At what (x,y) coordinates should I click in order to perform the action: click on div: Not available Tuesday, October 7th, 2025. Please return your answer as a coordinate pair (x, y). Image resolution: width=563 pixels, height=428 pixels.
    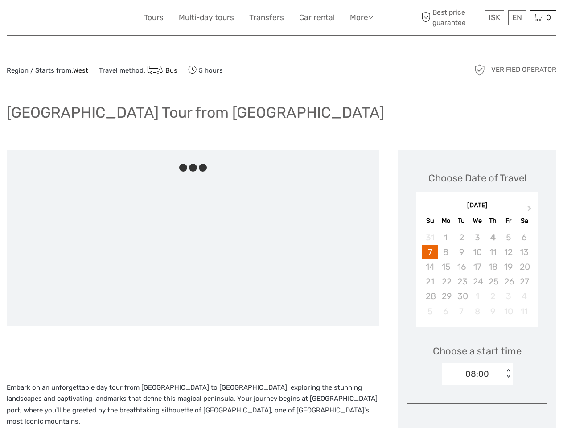
    Looking at the image, I should click on (462, 311).